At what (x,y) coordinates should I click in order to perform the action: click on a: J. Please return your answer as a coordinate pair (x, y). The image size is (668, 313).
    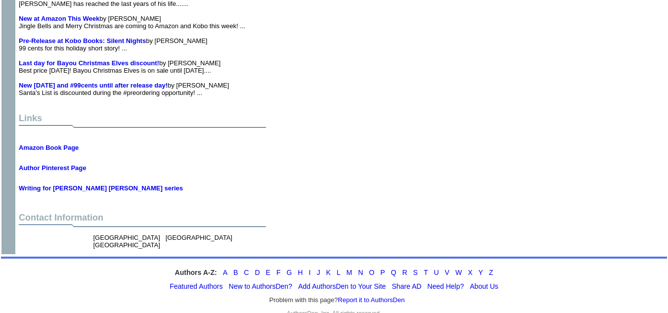
    Looking at the image, I should click on (318, 272).